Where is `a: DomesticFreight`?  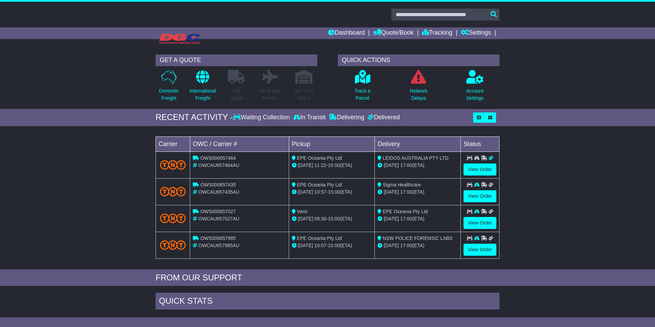 a: DomesticFreight is located at coordinates (169, 87).